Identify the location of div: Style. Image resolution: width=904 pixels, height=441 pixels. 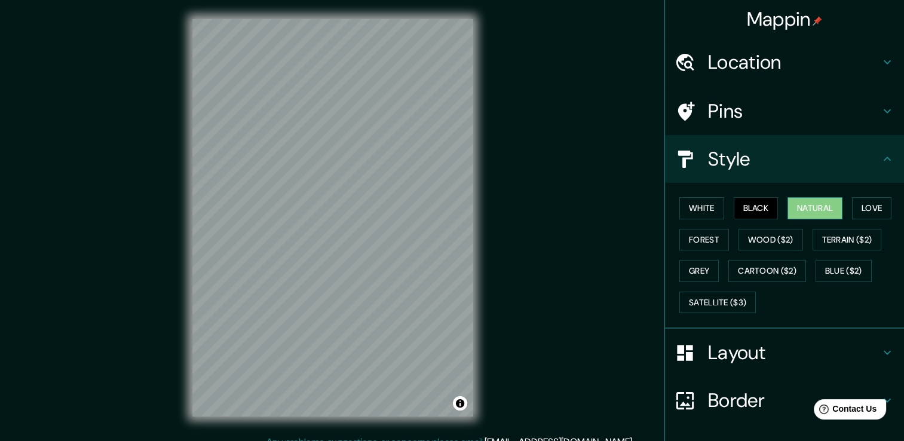
(785, 159).